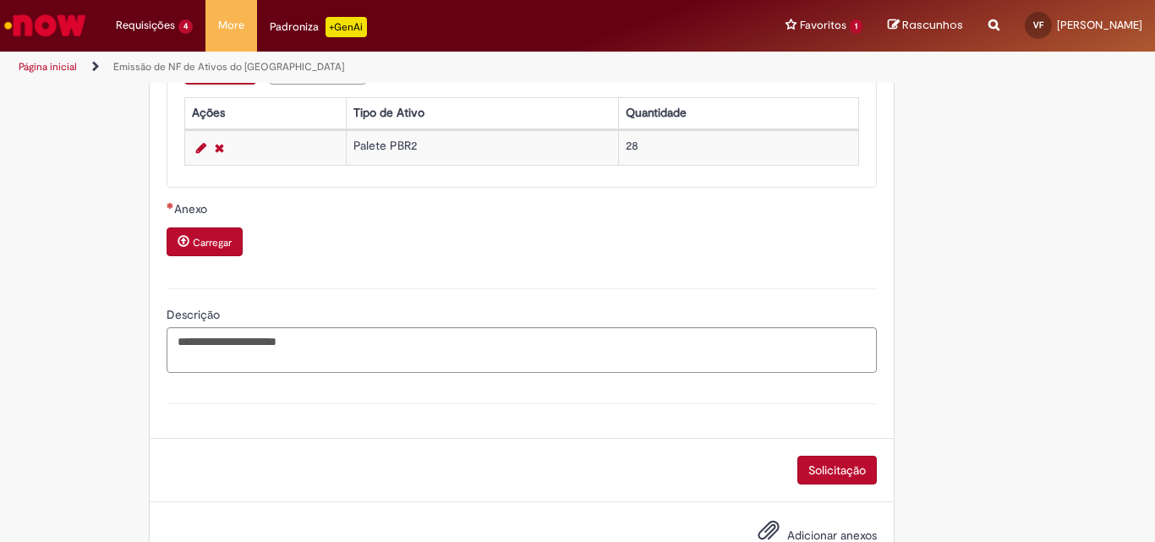 The image size is (1155, 542). I want to click on span: VF, so click(1038, 25).